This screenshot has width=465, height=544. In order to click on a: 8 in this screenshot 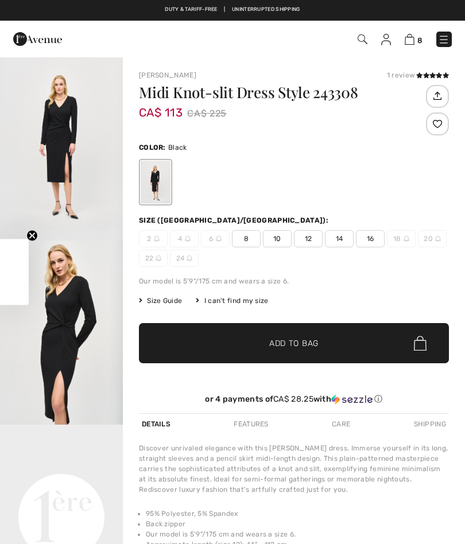, I will do `click(413, 39)`.